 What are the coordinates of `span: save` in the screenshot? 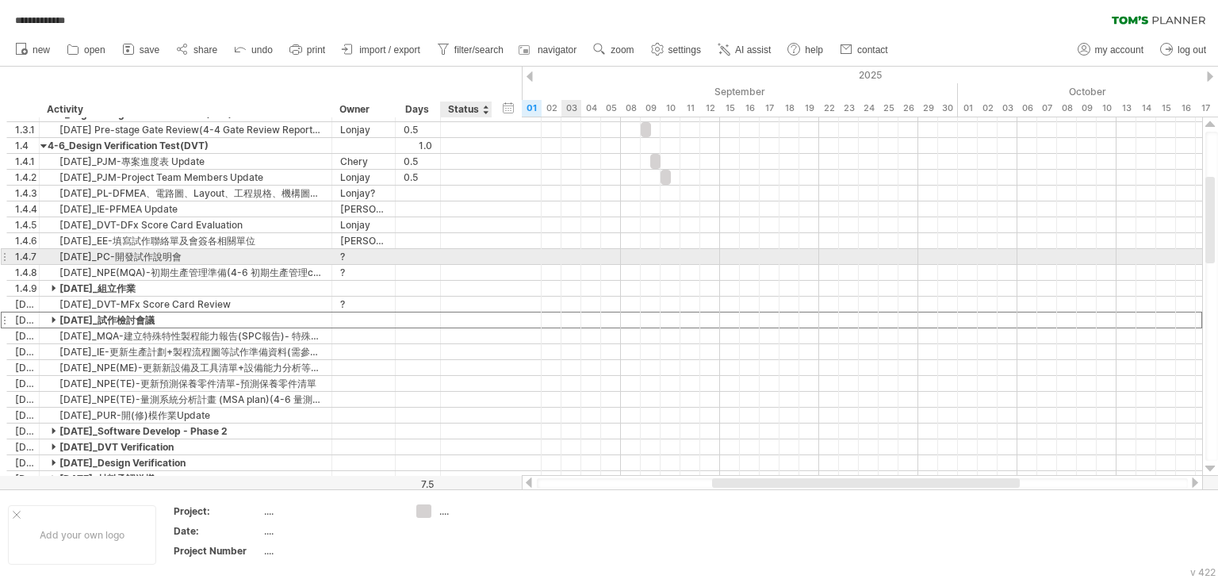 It's located at (149, 50).